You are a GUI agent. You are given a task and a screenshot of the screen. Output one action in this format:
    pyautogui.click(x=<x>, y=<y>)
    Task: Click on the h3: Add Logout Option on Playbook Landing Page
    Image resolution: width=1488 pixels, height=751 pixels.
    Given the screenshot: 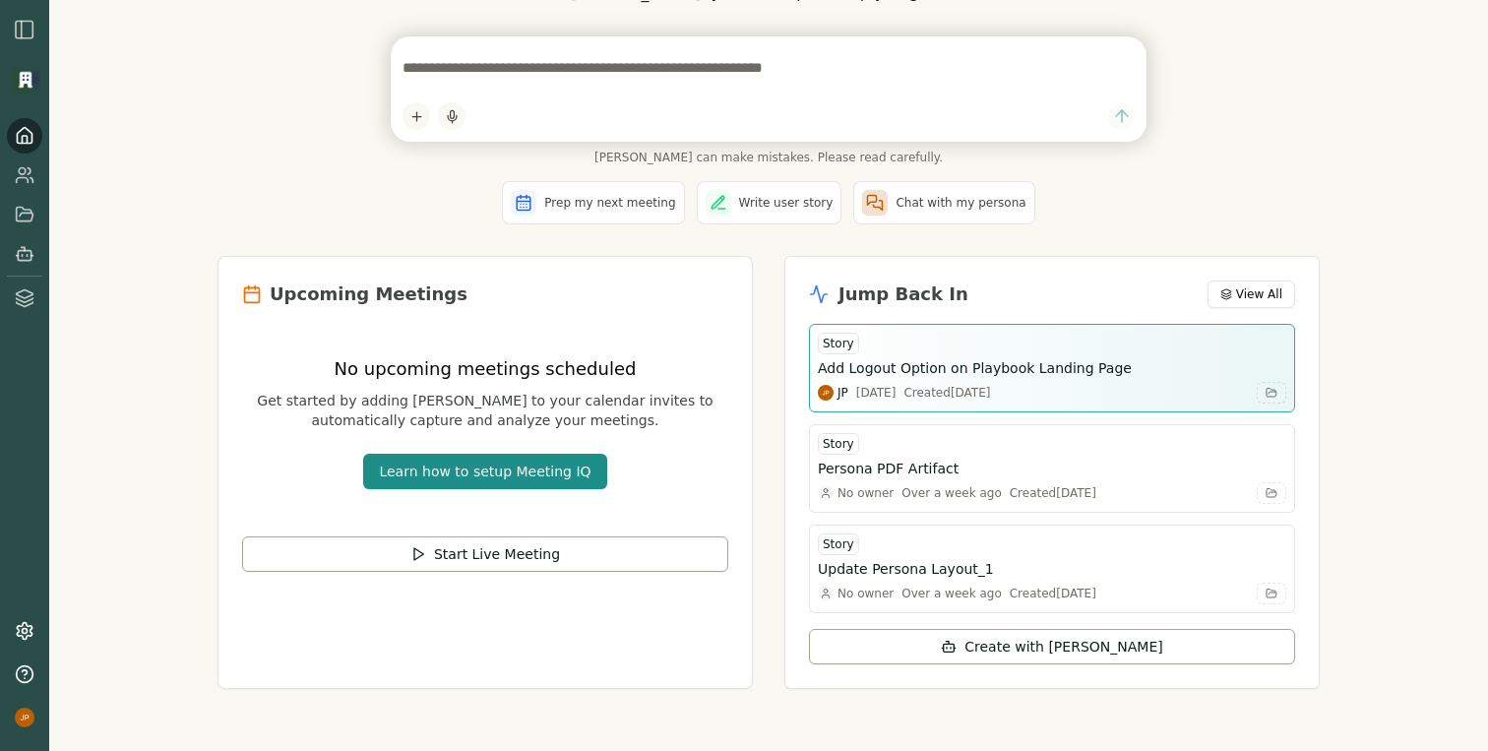 What is the action you would take?
    pyautogui.click(x=974, y=368)
    